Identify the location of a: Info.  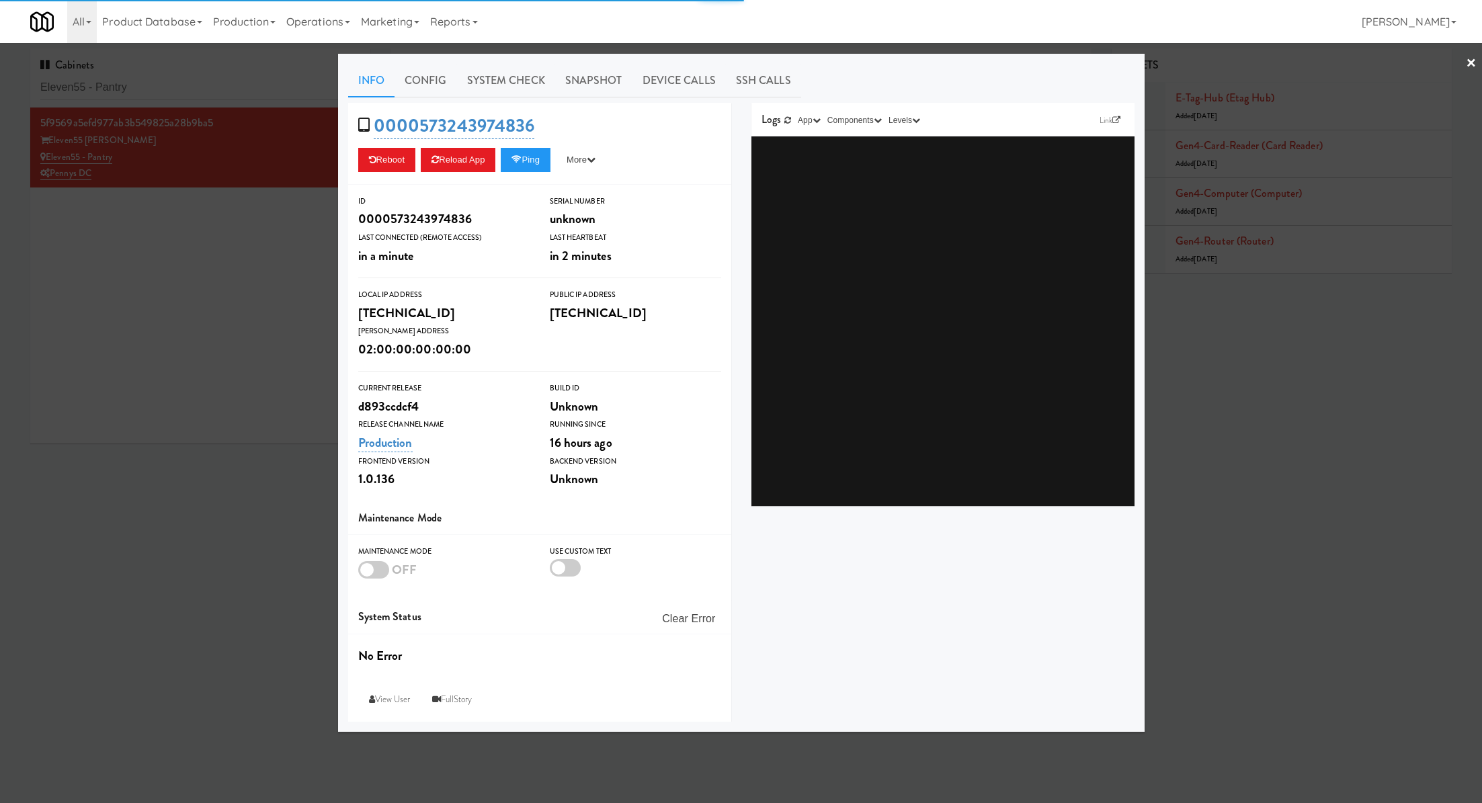
(371, 81).